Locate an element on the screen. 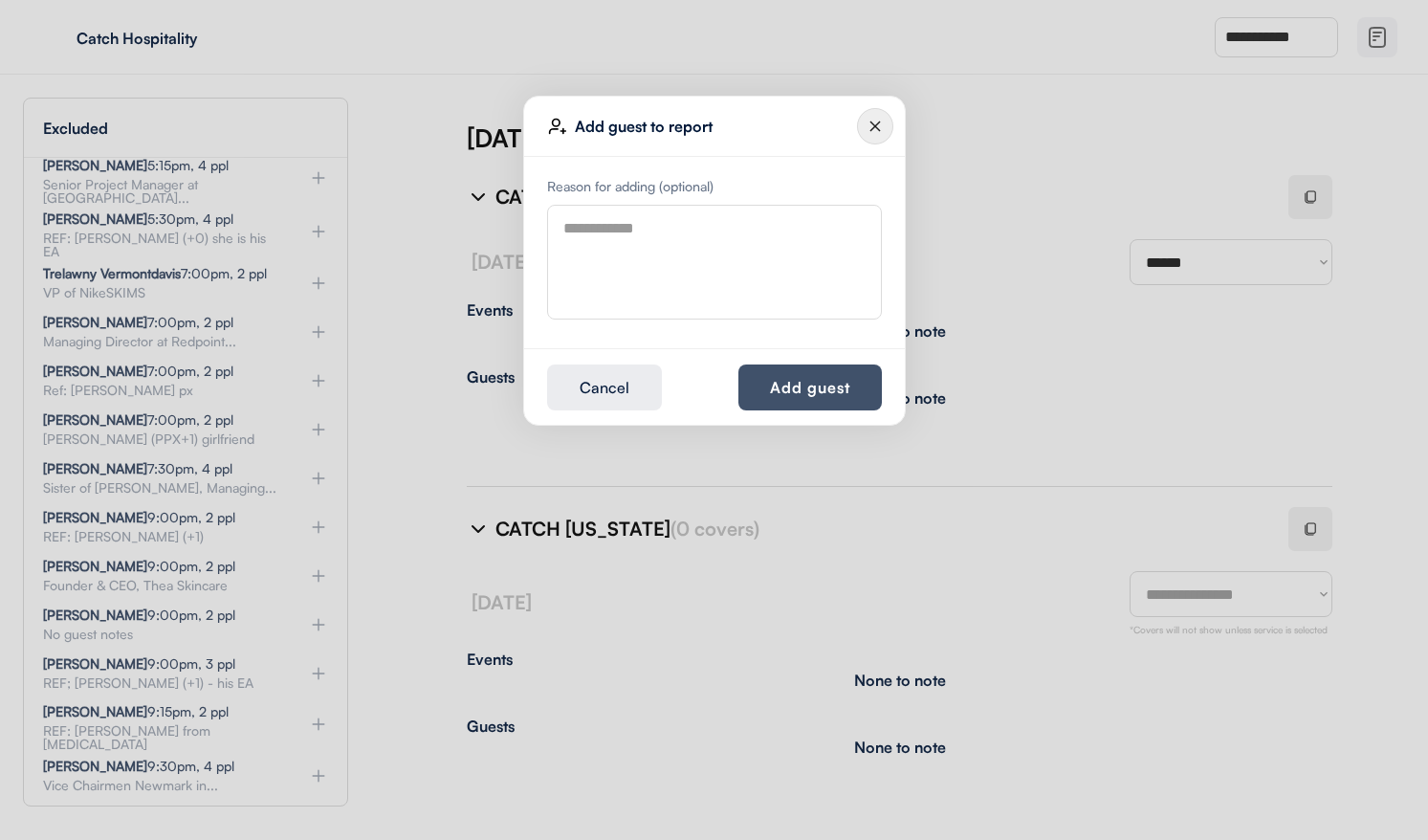 The image size is (1428, 840). img: Group%2010124643.svg is located at coordinates (875, 126).